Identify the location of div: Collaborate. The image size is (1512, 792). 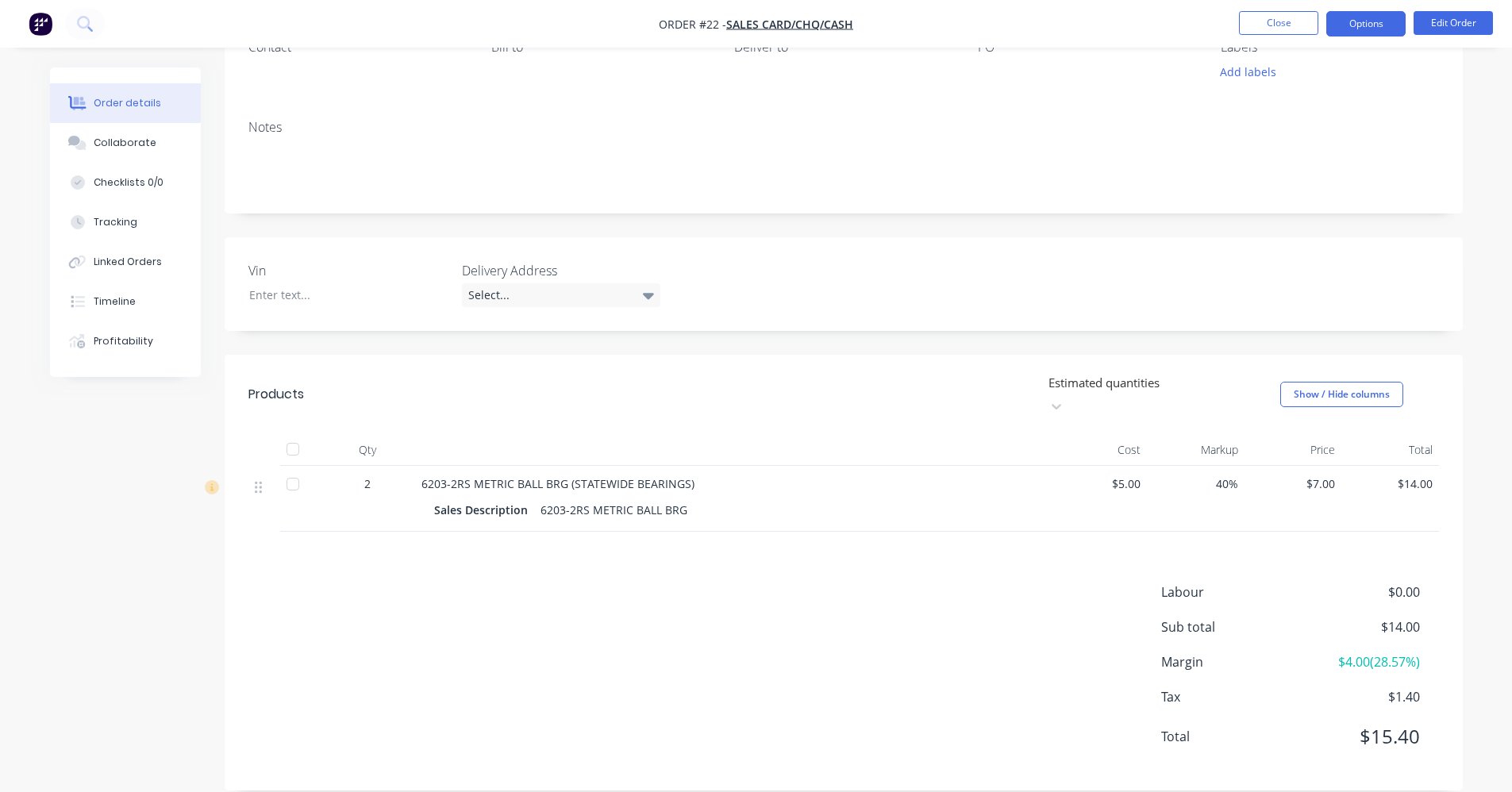
(125, 143).